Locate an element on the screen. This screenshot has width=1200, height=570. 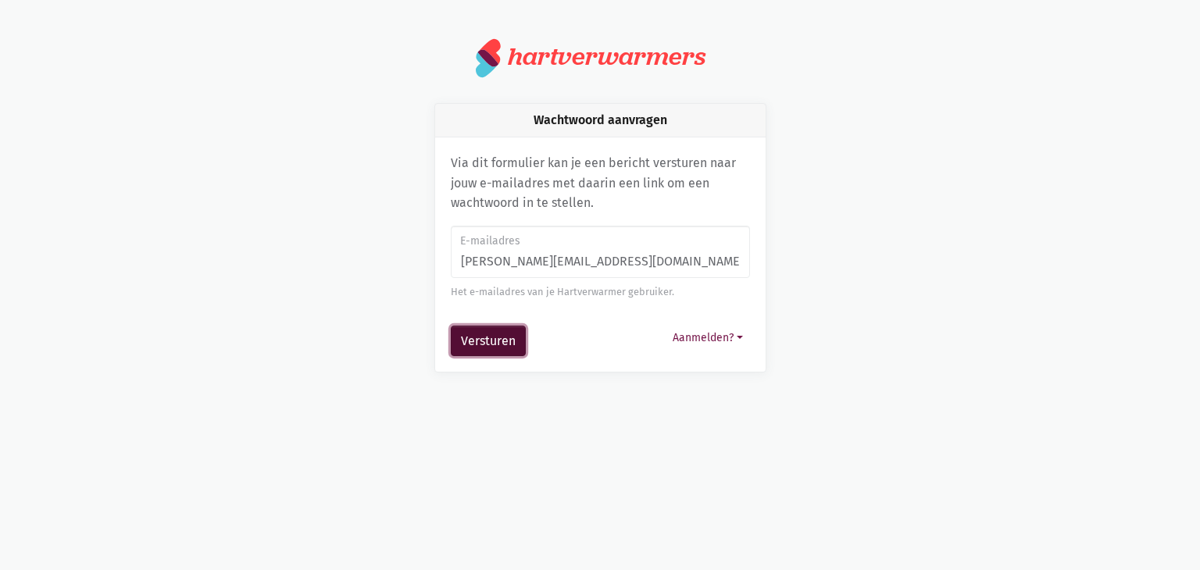
div: Het e-mailadres van je Hartverwarmer gebruiker. is located at coordinates (600, 292).